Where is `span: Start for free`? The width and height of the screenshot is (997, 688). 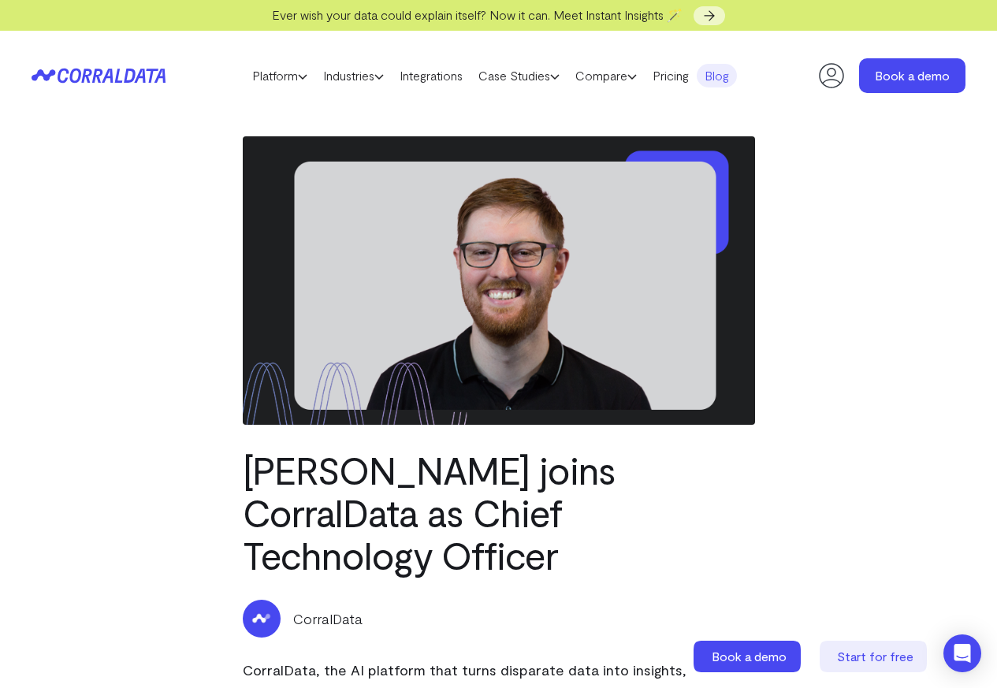 span: Start for free is located at coordinates (875, 656).